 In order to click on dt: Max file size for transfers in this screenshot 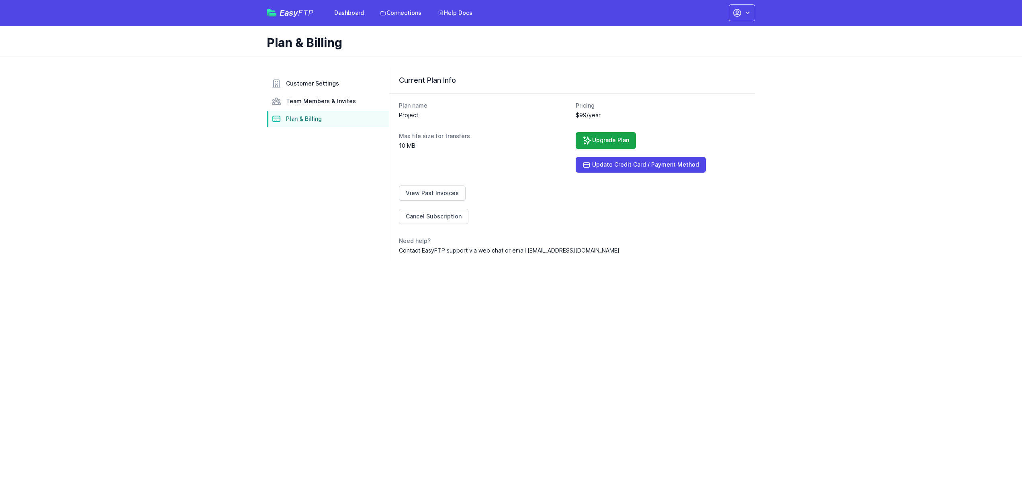, I will do `click(484, 136)`.